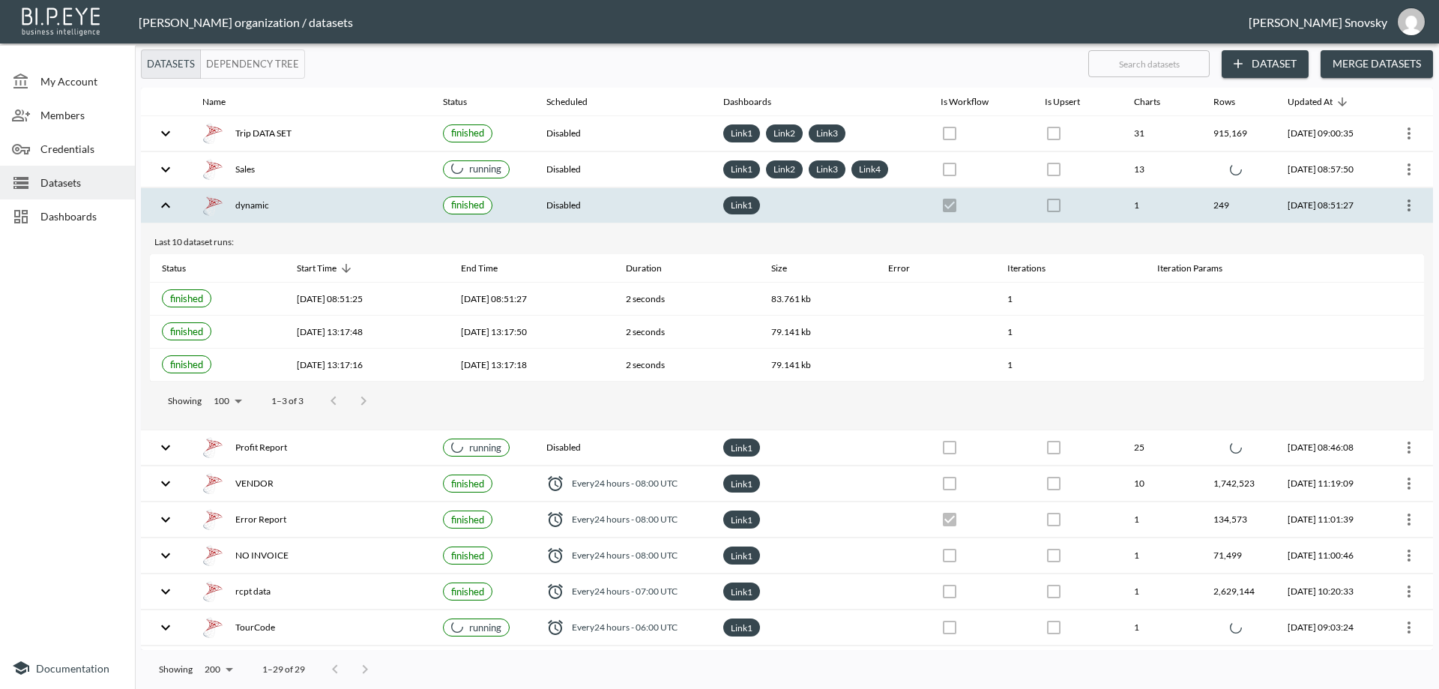 This screenshot has height=689, width=1439. Describe the element at coordinates (1327, 133) in the screenshot. I see `th: 2025-09-04, 09:00:35` at that location.